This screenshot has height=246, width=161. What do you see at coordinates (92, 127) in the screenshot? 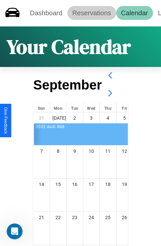
I see `div: 2022 Audi SQ8` at bounding box center [92, 127].